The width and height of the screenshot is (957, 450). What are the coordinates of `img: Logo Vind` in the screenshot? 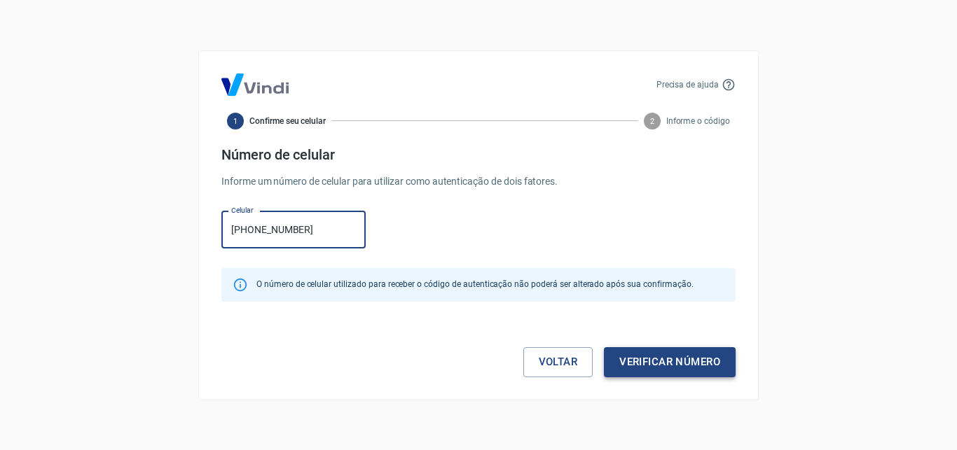 It's located at (255, 85).